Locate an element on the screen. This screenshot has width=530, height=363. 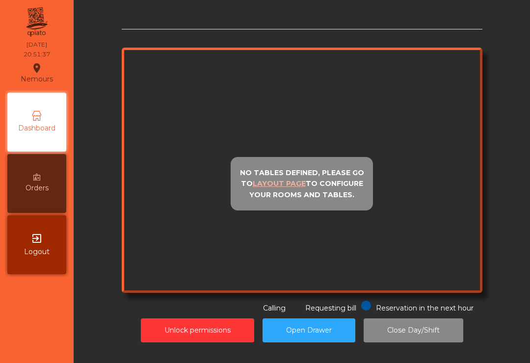
span: Orders is located at coordinates (37, 188).